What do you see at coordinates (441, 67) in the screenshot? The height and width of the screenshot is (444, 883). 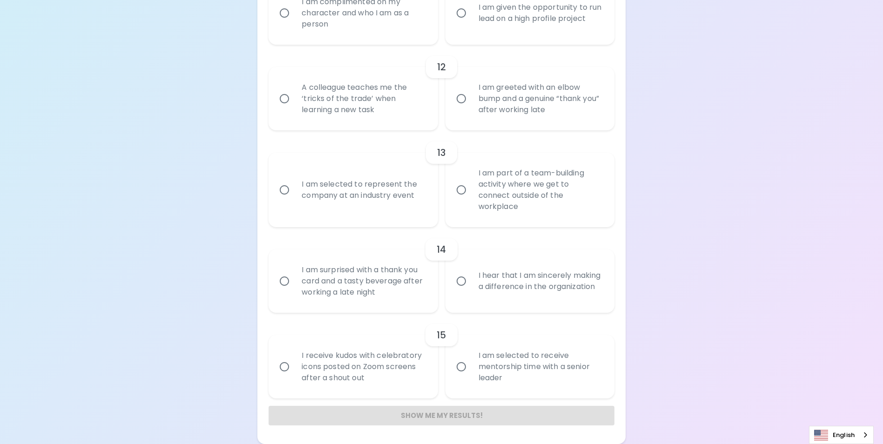 I see `h6: 12` at bounding box center [441, 67].